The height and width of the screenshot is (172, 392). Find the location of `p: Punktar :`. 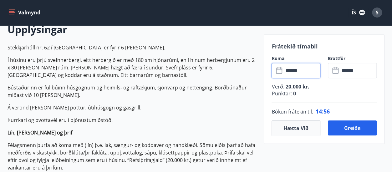

p: Punktar : is located at coordinates (324, 94).